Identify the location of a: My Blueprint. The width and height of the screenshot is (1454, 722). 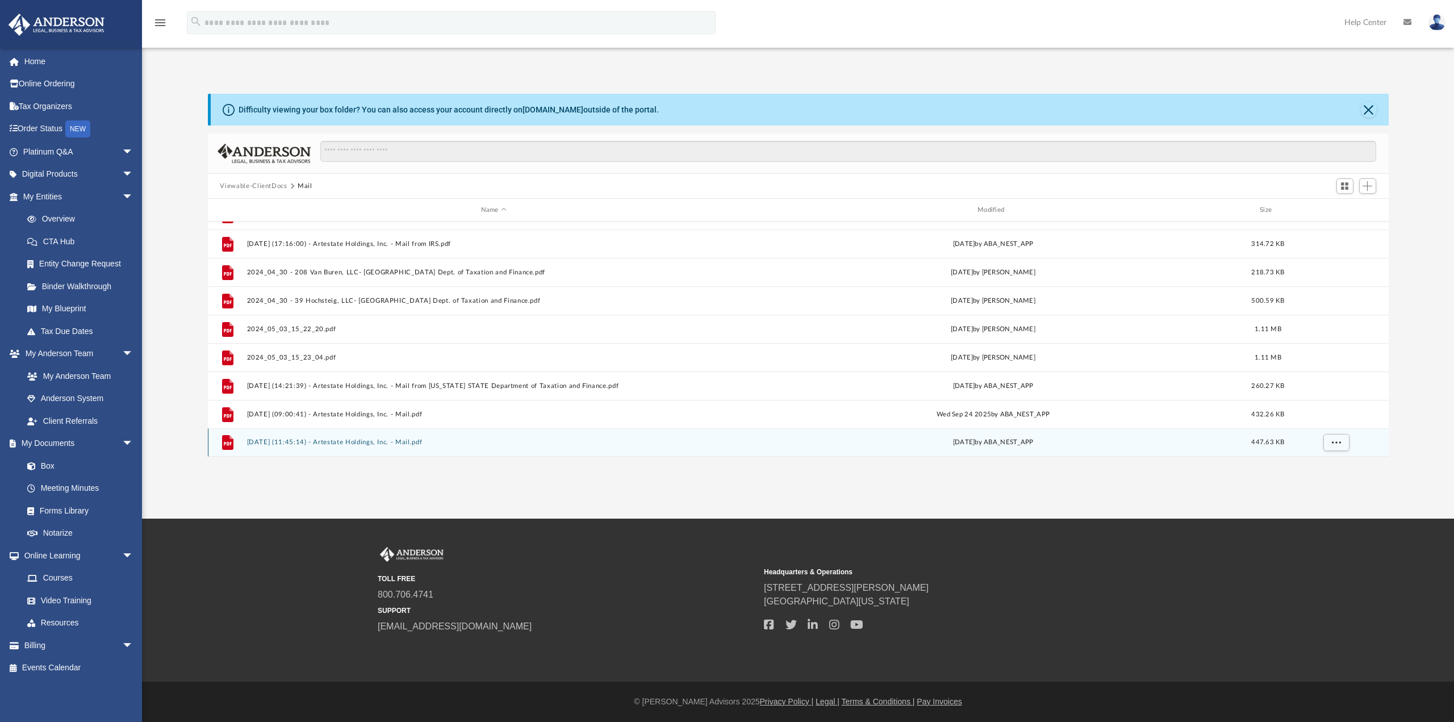
(80, 309).